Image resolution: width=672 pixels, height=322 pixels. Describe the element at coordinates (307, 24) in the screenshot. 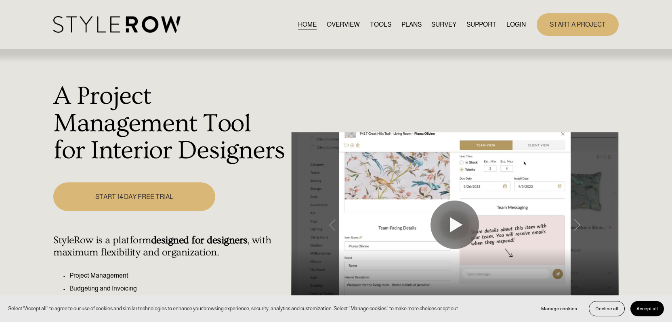

I see `a: HOME` at that location.